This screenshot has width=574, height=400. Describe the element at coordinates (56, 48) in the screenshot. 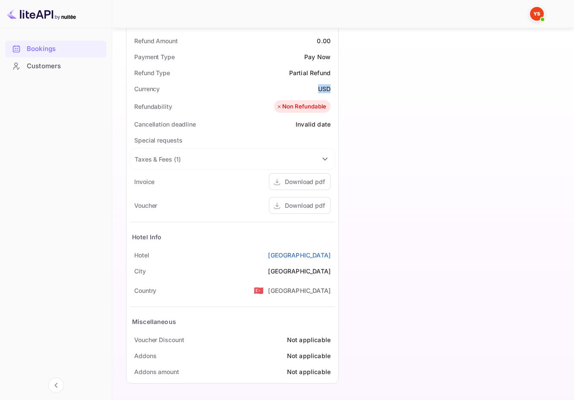

I see `a: Bookings` at that location.